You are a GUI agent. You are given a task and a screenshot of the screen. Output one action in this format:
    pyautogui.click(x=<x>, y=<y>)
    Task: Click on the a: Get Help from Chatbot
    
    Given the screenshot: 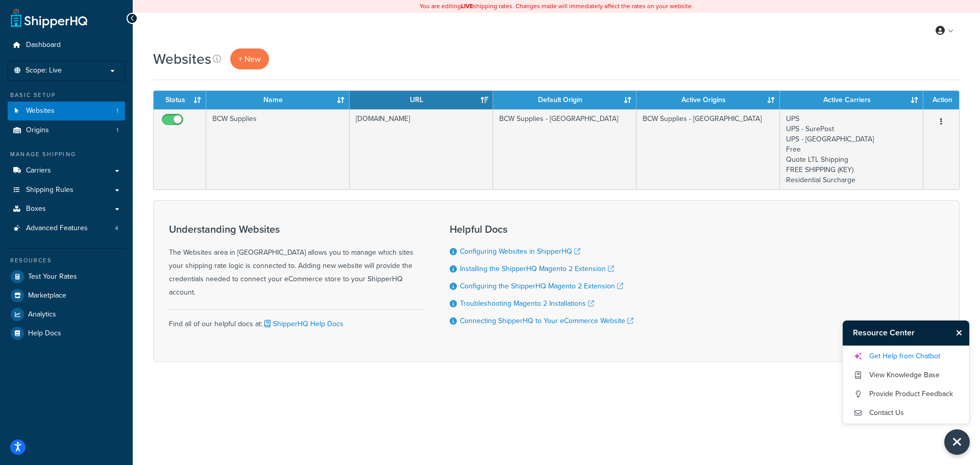 What is the action you would take?
    pyautogui.click(x=906, y=356)
    